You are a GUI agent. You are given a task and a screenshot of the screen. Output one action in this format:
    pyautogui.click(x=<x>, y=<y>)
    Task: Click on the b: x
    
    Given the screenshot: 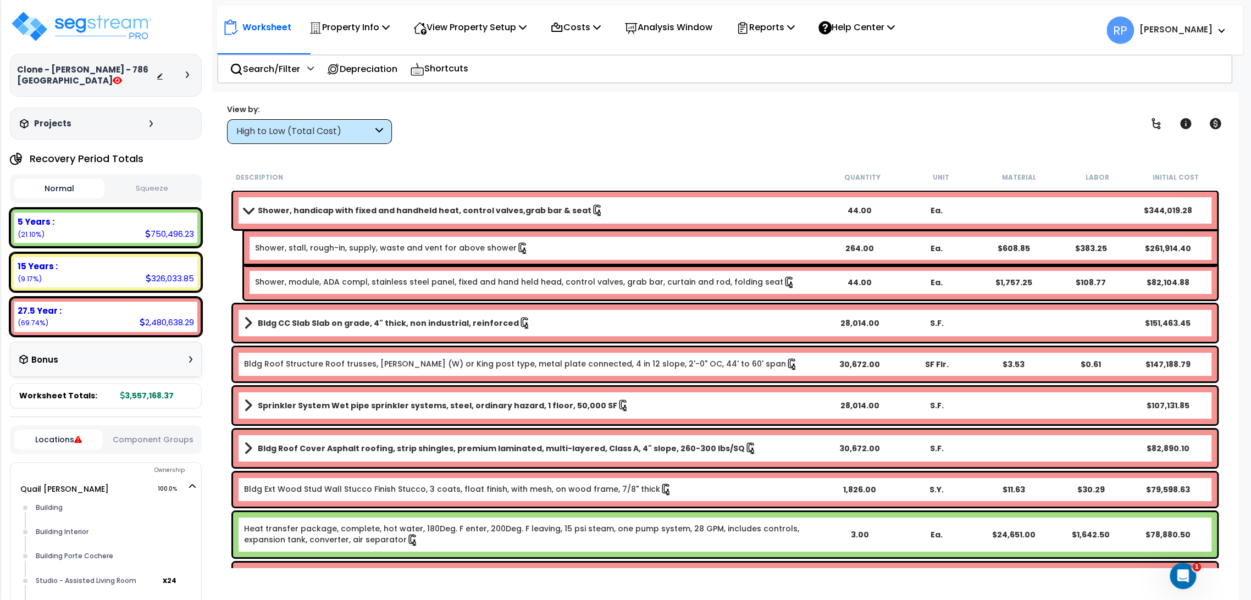 What is the action you would take?
    pyautogui.click(x=169, y=580)
    